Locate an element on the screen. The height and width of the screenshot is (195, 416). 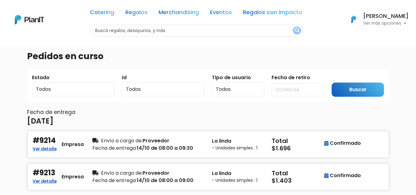
label: Id is located at coordinates (124, 78).